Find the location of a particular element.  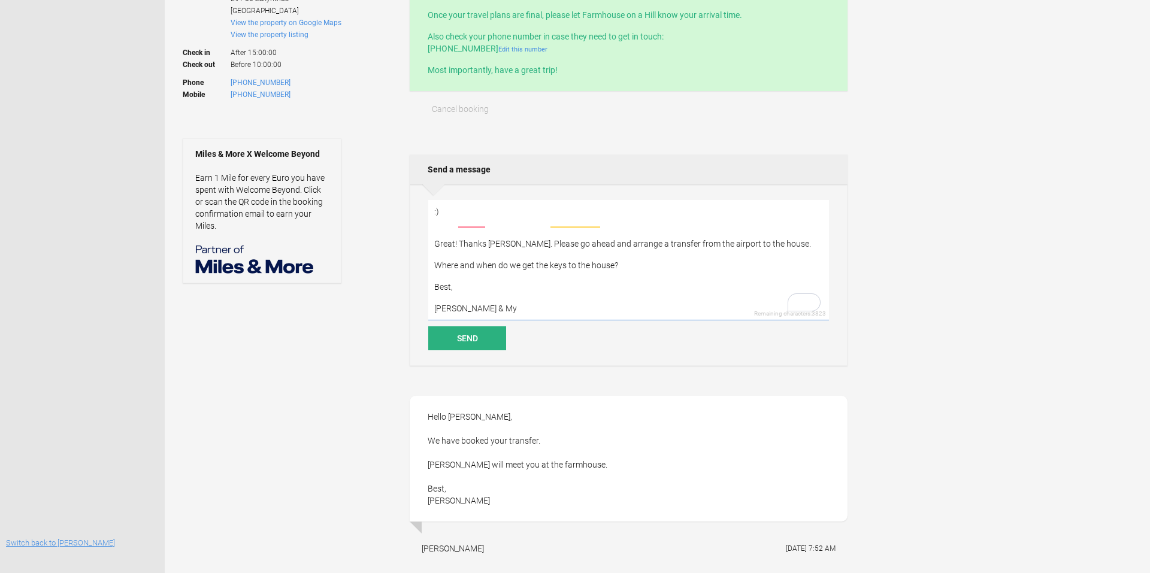

strong: Check out is located at coordinates (207, 65).